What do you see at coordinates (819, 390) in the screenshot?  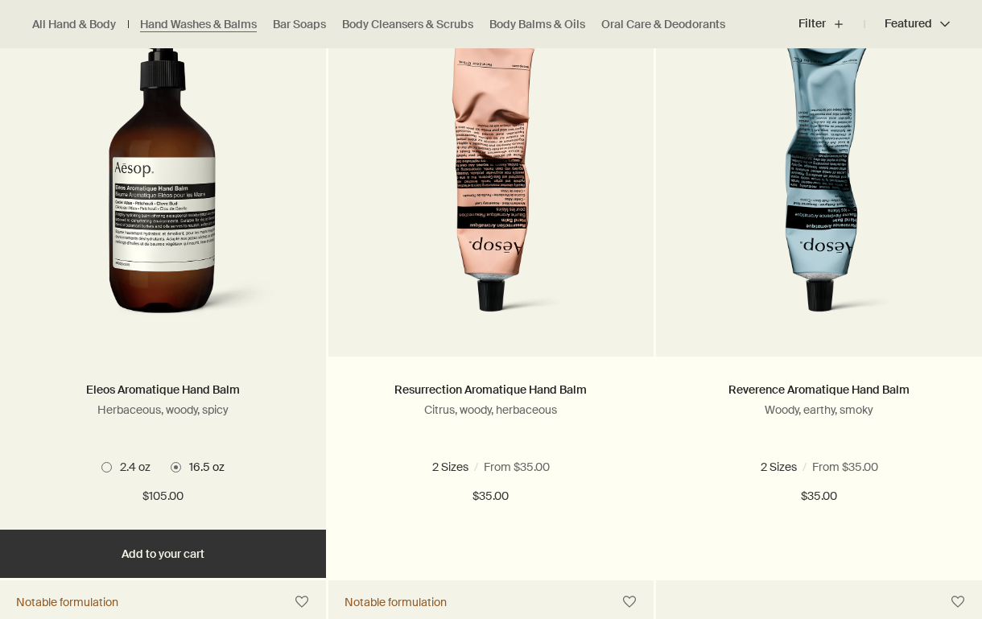 I see `a: Reverence Aromatique Hand Balm` at bounding box center [819, 390].